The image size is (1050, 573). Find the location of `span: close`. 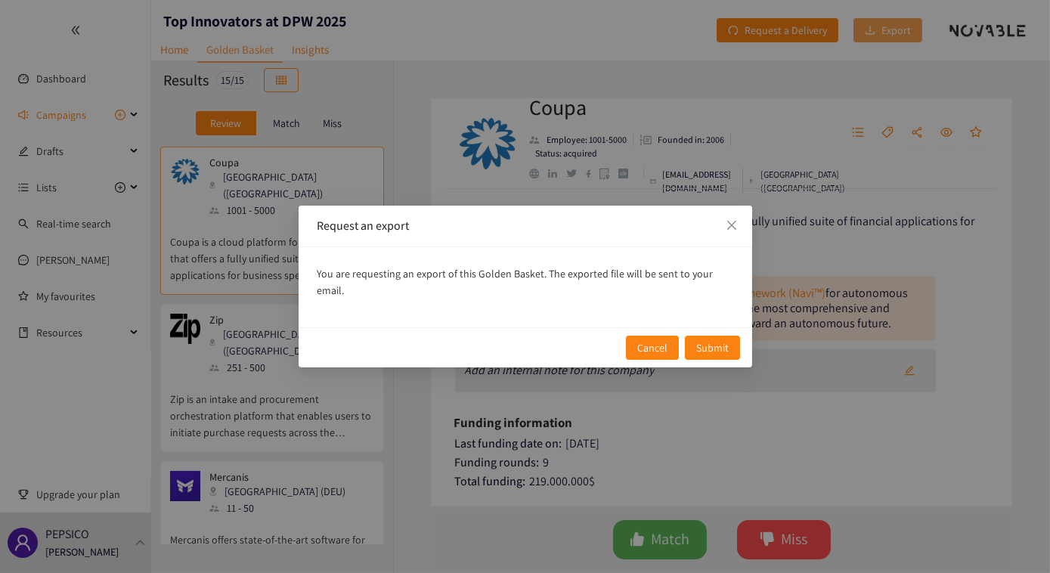

span: close is located at coordinates (732, 225).